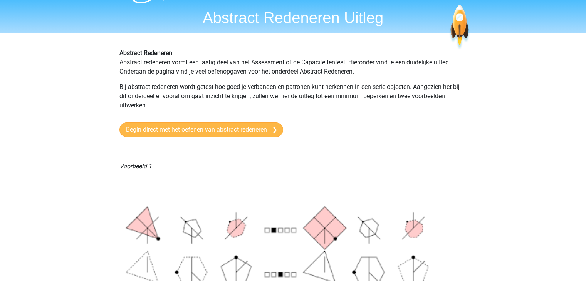 The image size is (586, 281). What do you see at coordinates (201, 130) in the screenshot?
I see `a: Begin direct met het oefenen van abstract redeneren` at bounding box center [201, 130].